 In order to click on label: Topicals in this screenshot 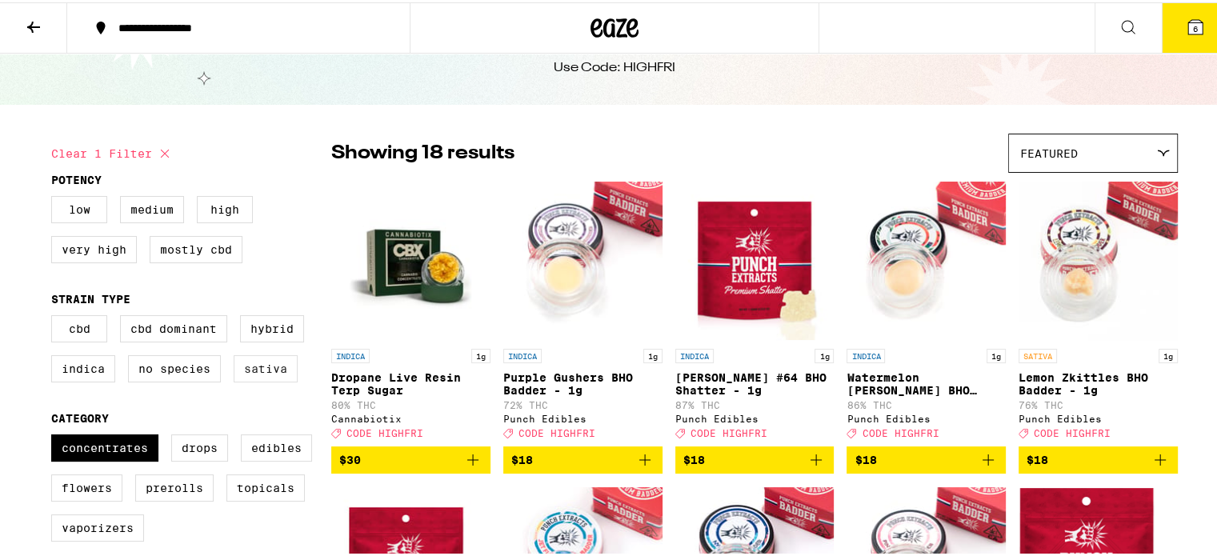, I will do `click(266, 486)`.